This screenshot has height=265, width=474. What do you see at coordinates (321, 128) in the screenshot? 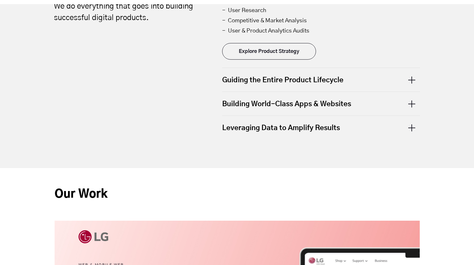
I see `div: Leveraging Data to Amplify Results` at bounding box center [321, 128].